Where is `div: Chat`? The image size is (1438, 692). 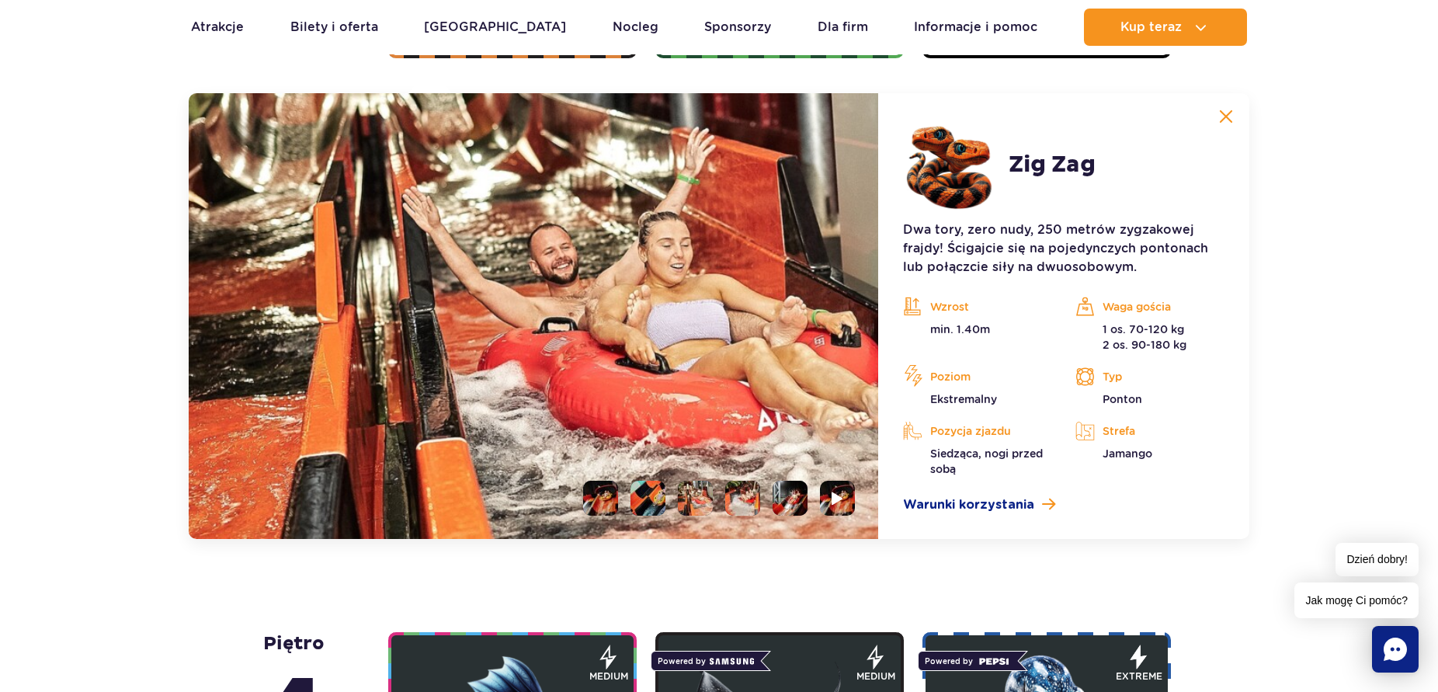 div: Chat is located at coordinates (1395, 649).